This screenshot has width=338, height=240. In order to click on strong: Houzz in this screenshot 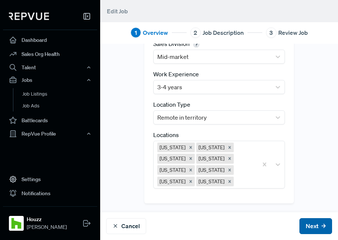, I will do `click(47, 220)`.